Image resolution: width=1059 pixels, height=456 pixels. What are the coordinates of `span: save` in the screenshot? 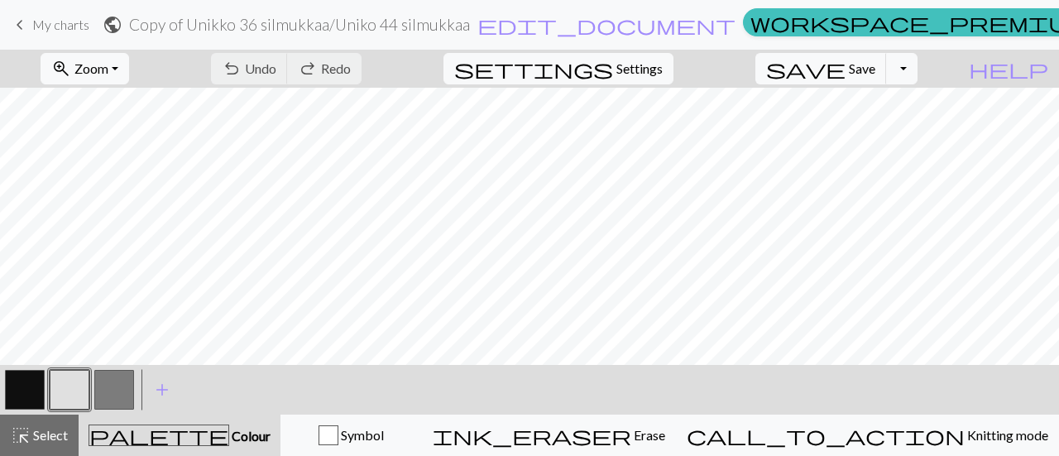 It's located at (806, 69).